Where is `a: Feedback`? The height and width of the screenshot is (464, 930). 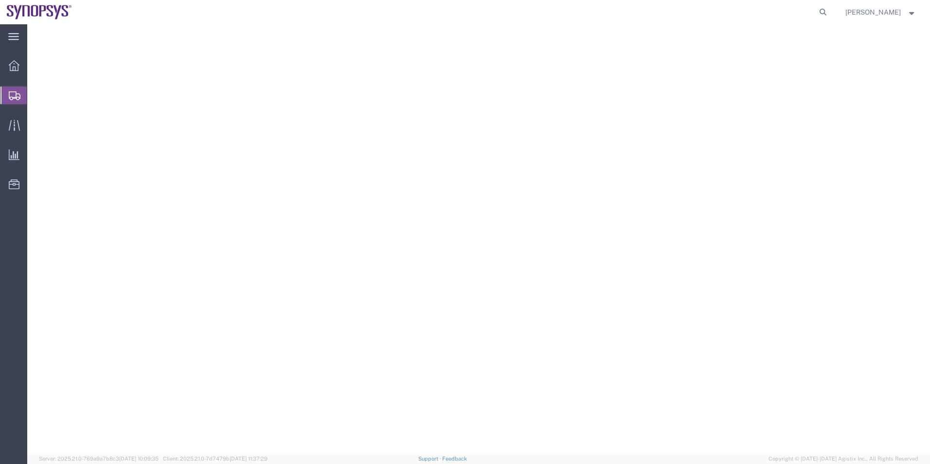 a: Feedback is located at coordinates (454, 459).